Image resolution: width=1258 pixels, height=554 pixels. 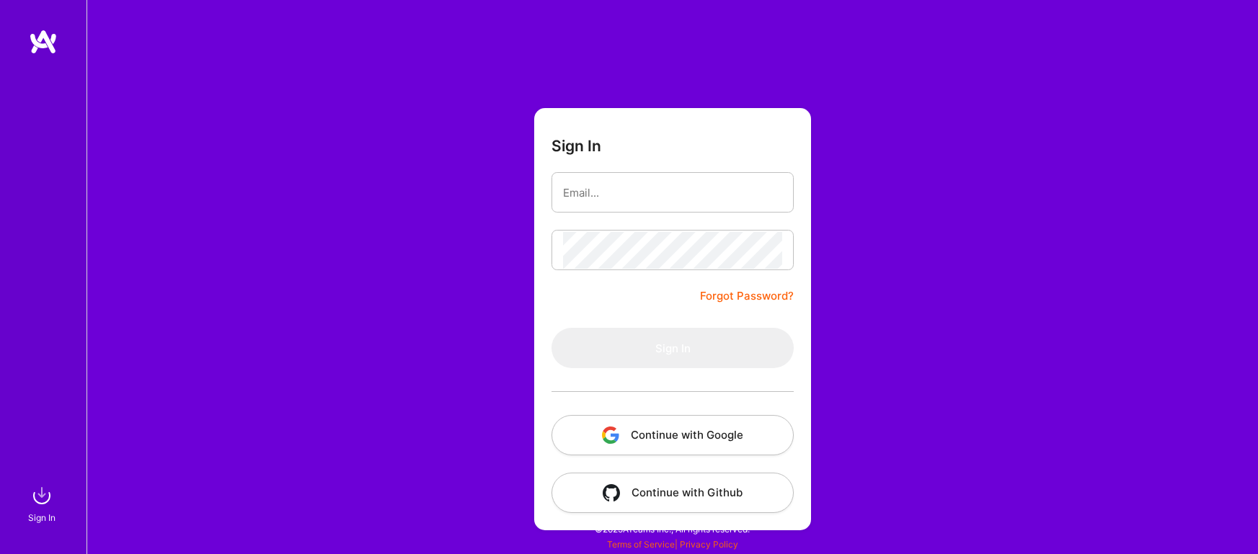 I want to click on button: Continue with Github, so click(x=672, y=493).